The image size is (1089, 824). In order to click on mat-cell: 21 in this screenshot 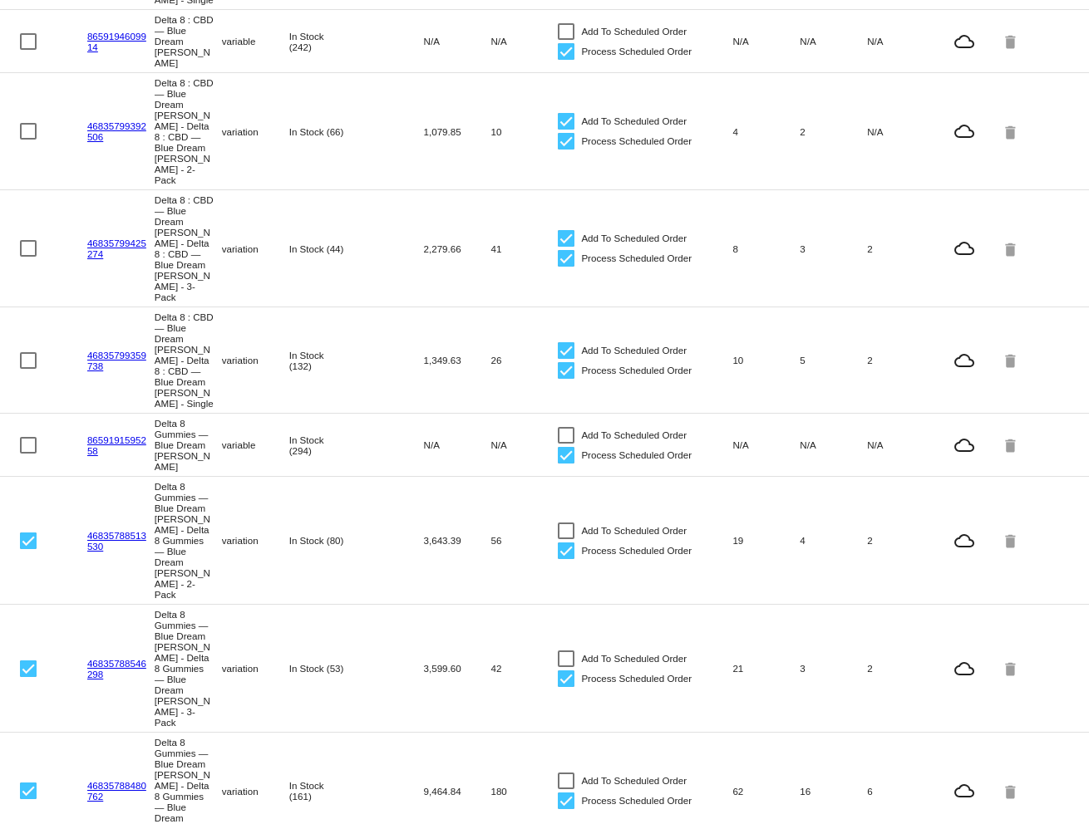, I will do `click(765, 668)`.